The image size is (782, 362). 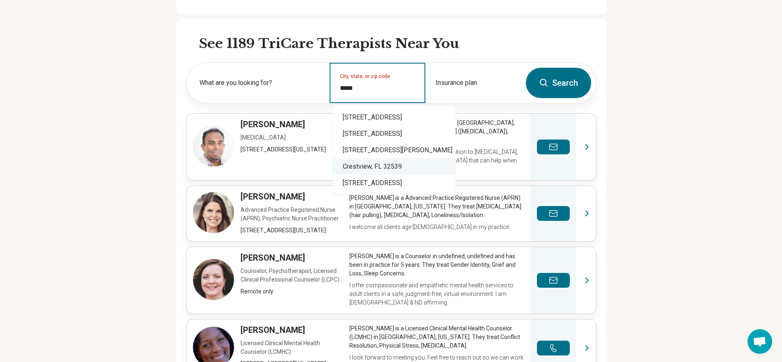 I want to click on label: What are you looking for?, so click(x=259, y=83).